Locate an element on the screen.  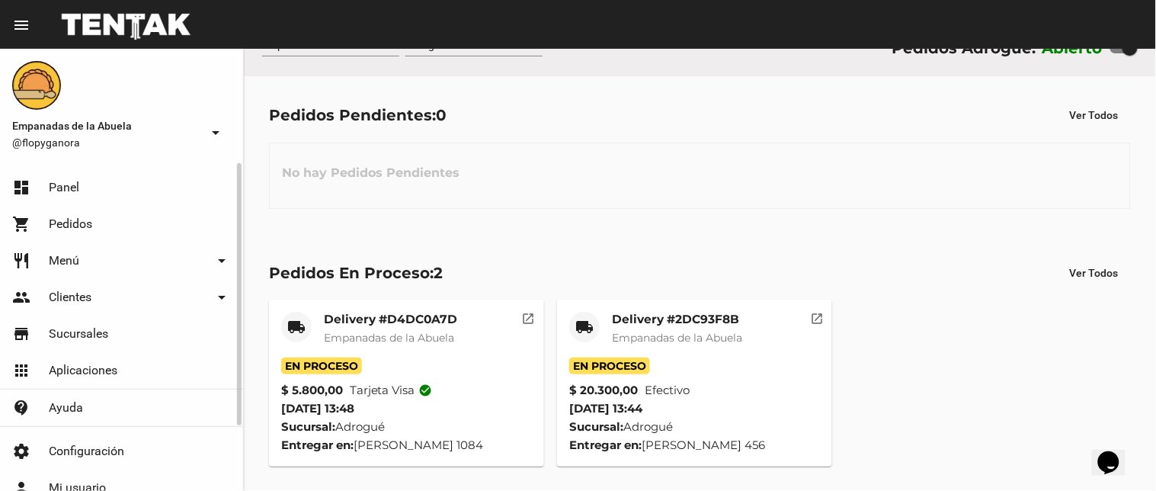
mat-icon: contact_support is located at coordinates (21, 408).